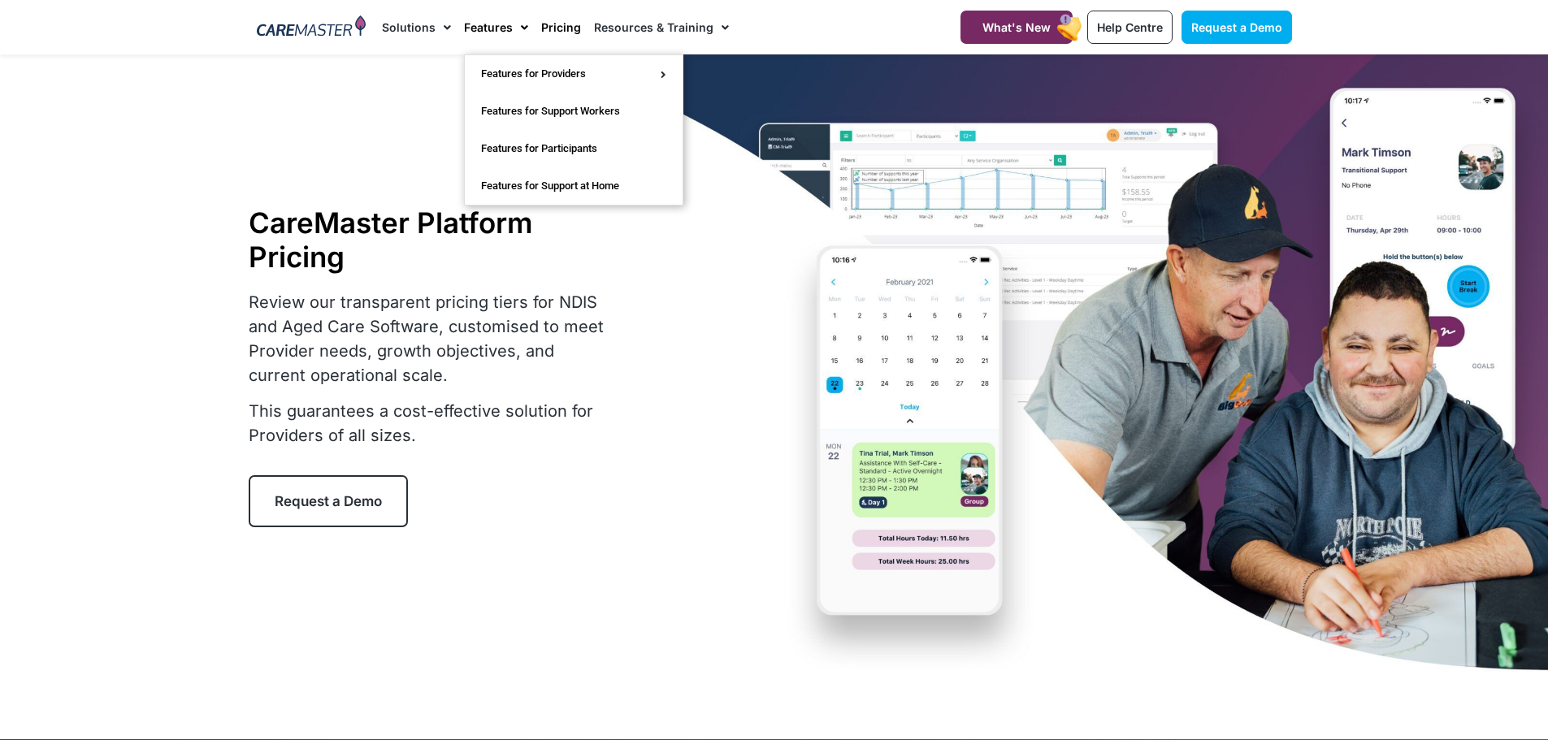  Describe the element at coordinates (432, 423) in the screenshot. I see `p: This guarantees a cost-effective solution for Providers of all sizes.` at that location.